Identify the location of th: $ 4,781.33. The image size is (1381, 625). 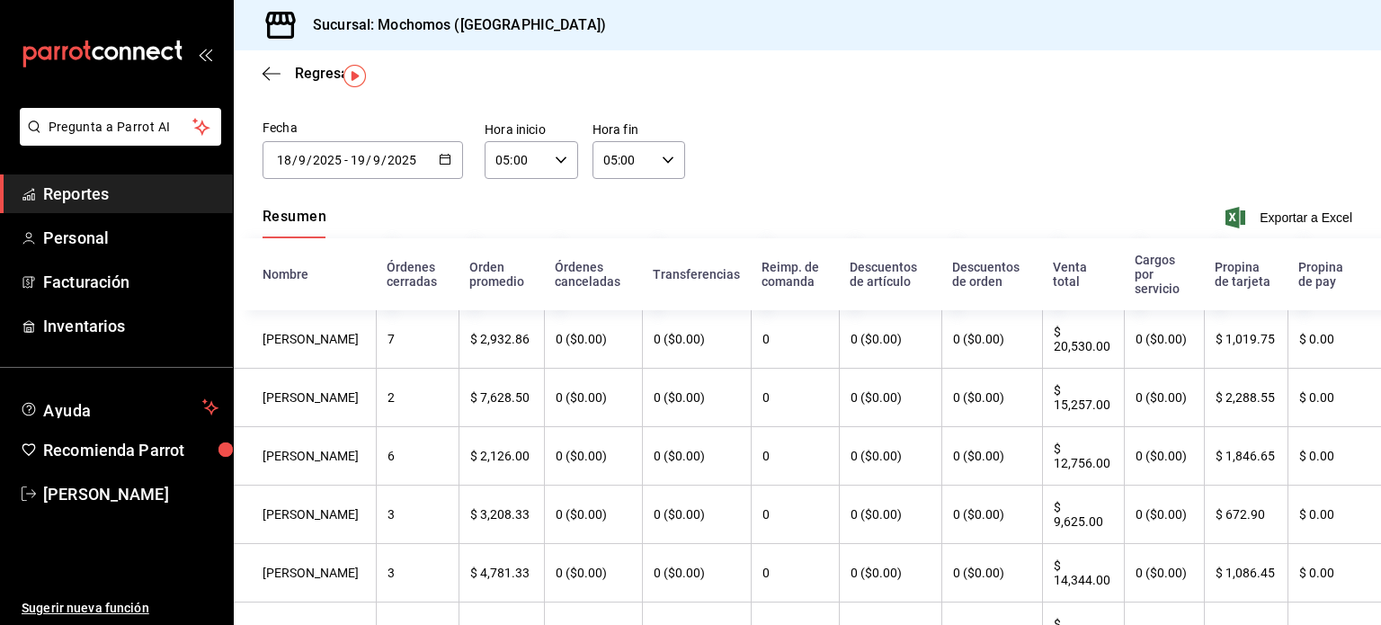
(501, 573).